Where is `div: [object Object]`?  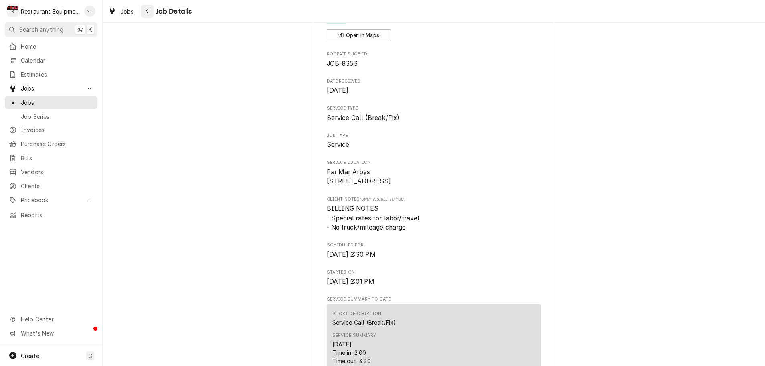 div: [object Object] is located at coordinates (434, 214).